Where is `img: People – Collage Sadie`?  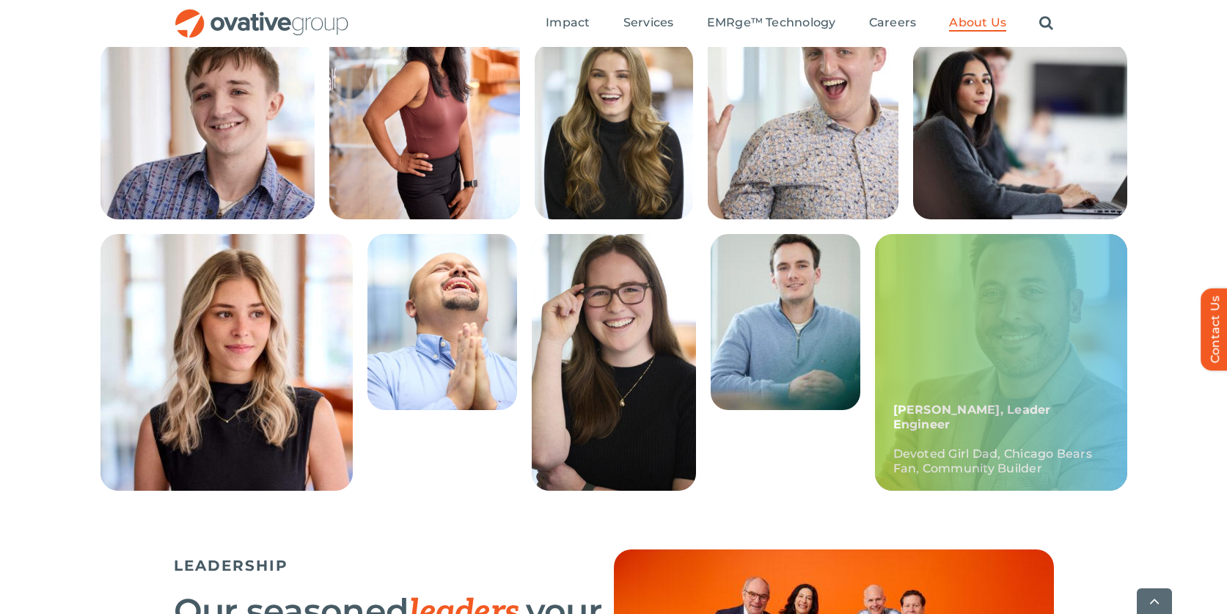 img: People – Collage Sadie is located at coordinates (227, 362).